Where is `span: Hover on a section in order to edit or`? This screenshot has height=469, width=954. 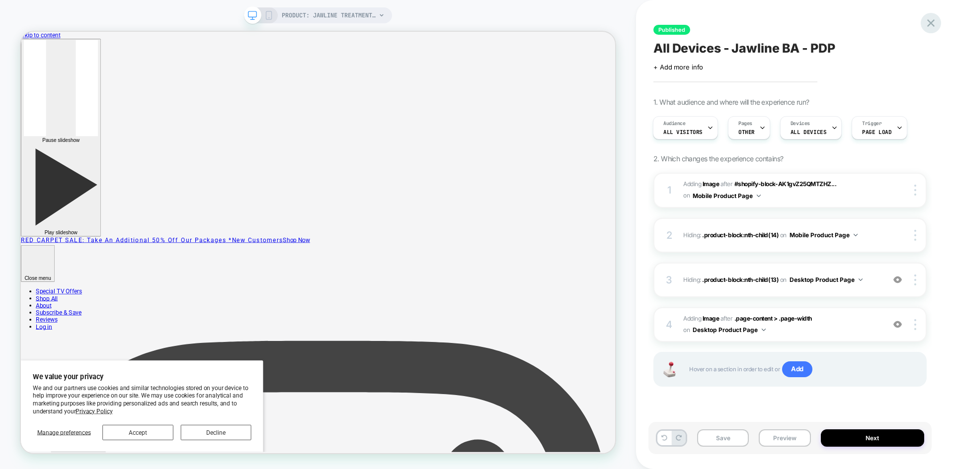
span: Hover on a section in order to edit or is located at coordinates (802, 370).